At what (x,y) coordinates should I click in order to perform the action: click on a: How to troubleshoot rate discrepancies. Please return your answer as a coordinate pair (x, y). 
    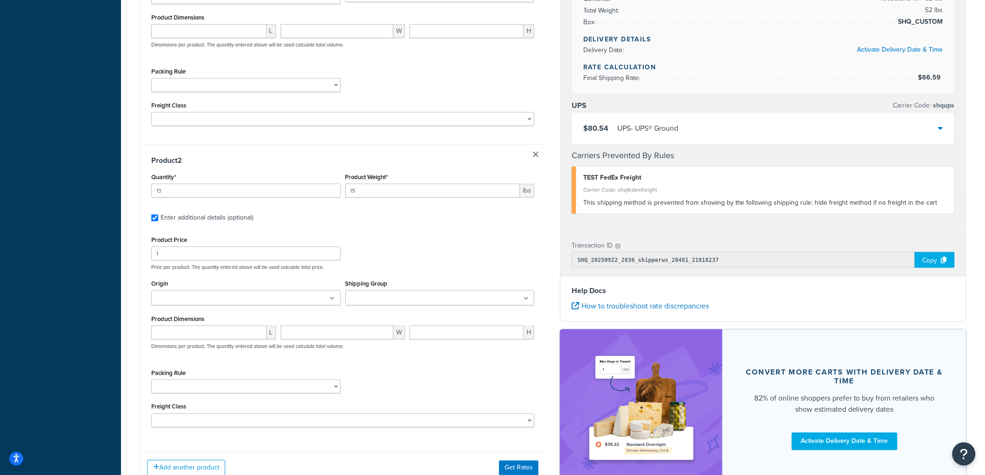
    Looking at the image, I should click on (640, 306).